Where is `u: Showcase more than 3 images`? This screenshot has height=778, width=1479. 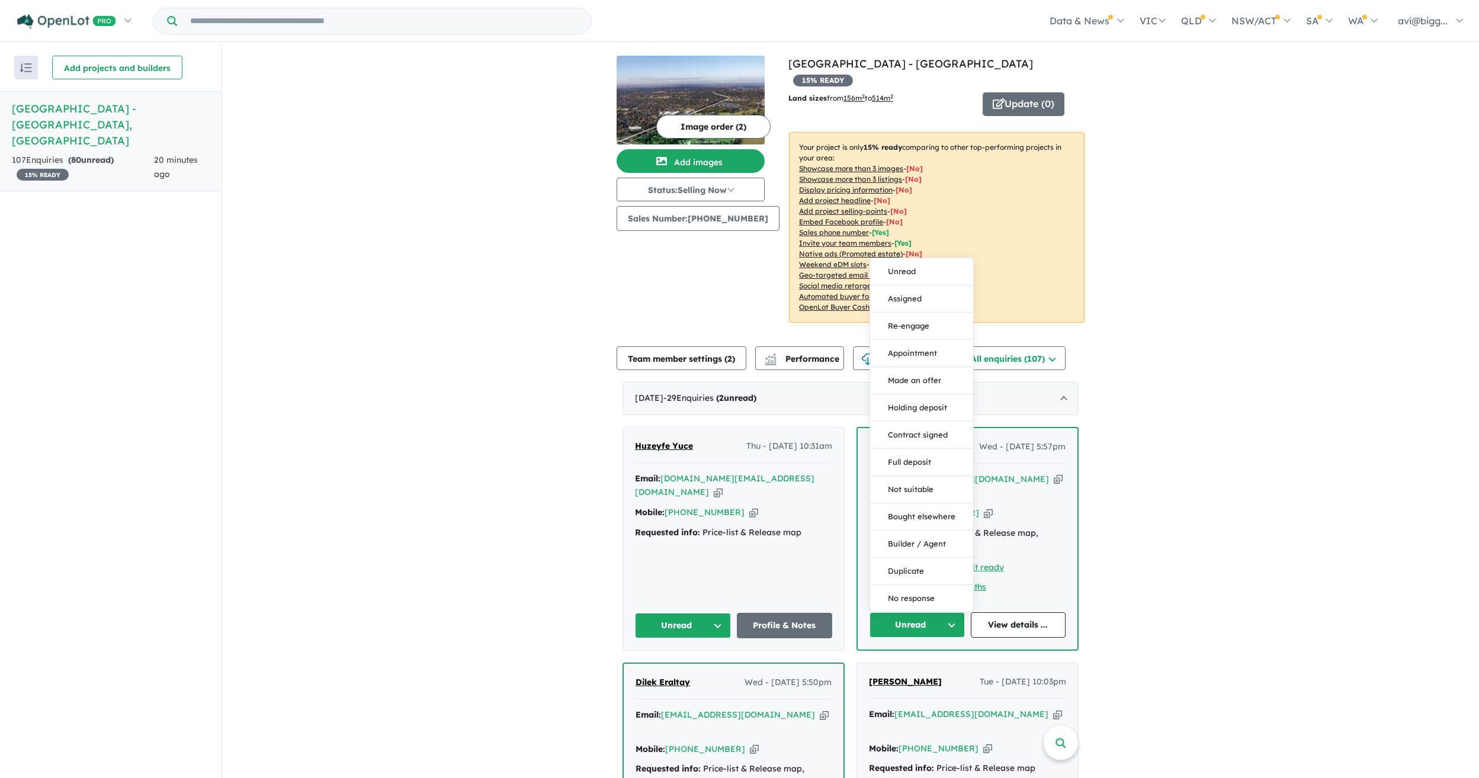 u: Showcase more than 3 images is located at coordinates (851, 168).